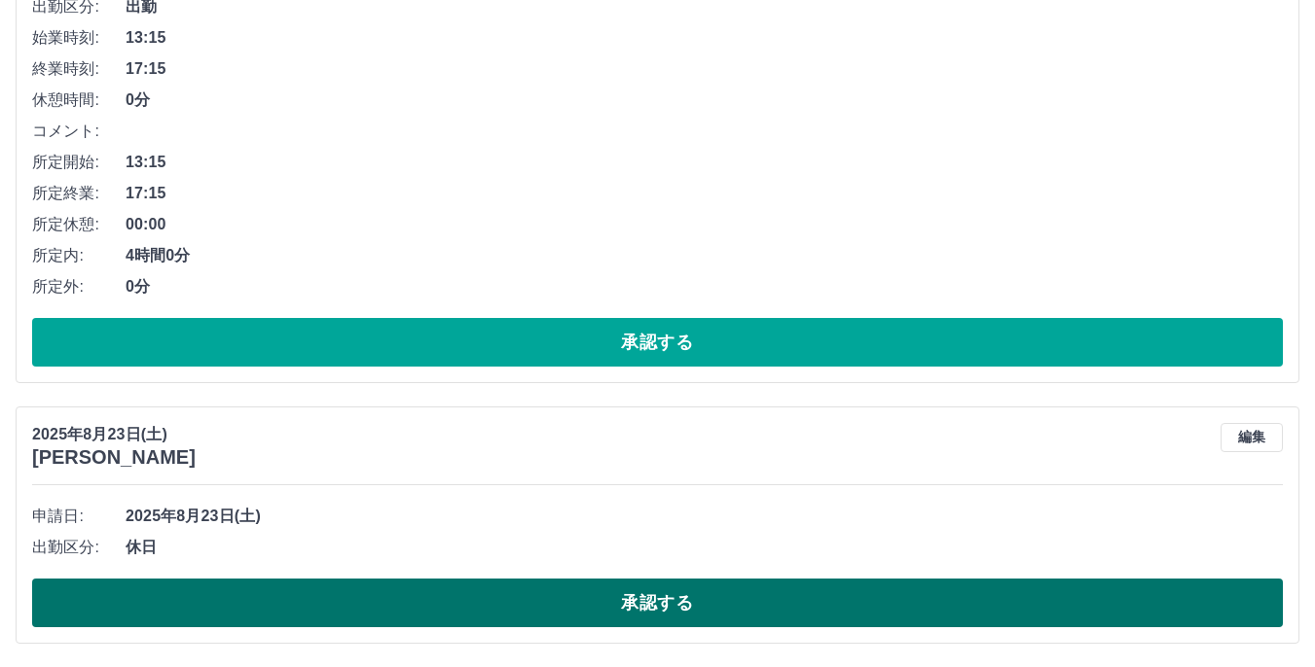 Image resolution: width=1315 pixels, height=667 pixels. Describe the element at coordinates (79, 287) in the screenshot. I see `span: 所定外:` at that location.